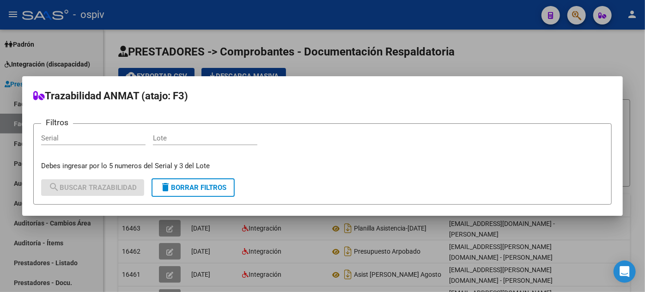 This screenshot has height=292, width=645. I want to click on mat-icon: delete, so click(165, 187).